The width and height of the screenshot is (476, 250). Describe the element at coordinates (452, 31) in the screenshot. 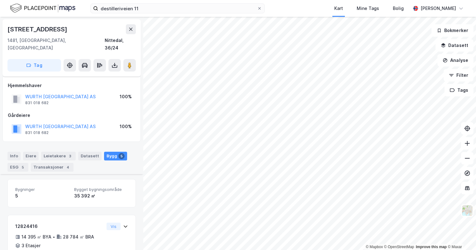

I see `button: Bokmerker` at that location.